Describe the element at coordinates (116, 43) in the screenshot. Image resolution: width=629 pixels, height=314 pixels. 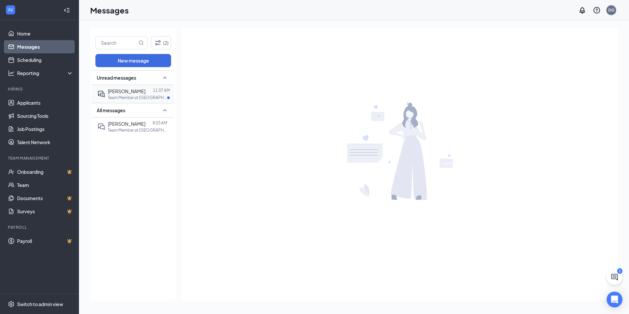
I see `input: Search` at that location.